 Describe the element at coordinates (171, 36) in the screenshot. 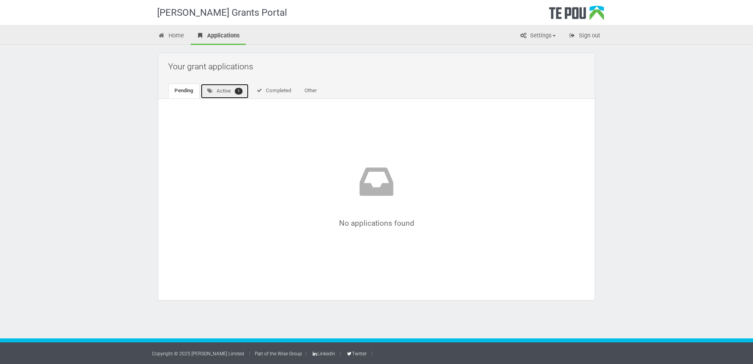

I see `a: Home` at that location.